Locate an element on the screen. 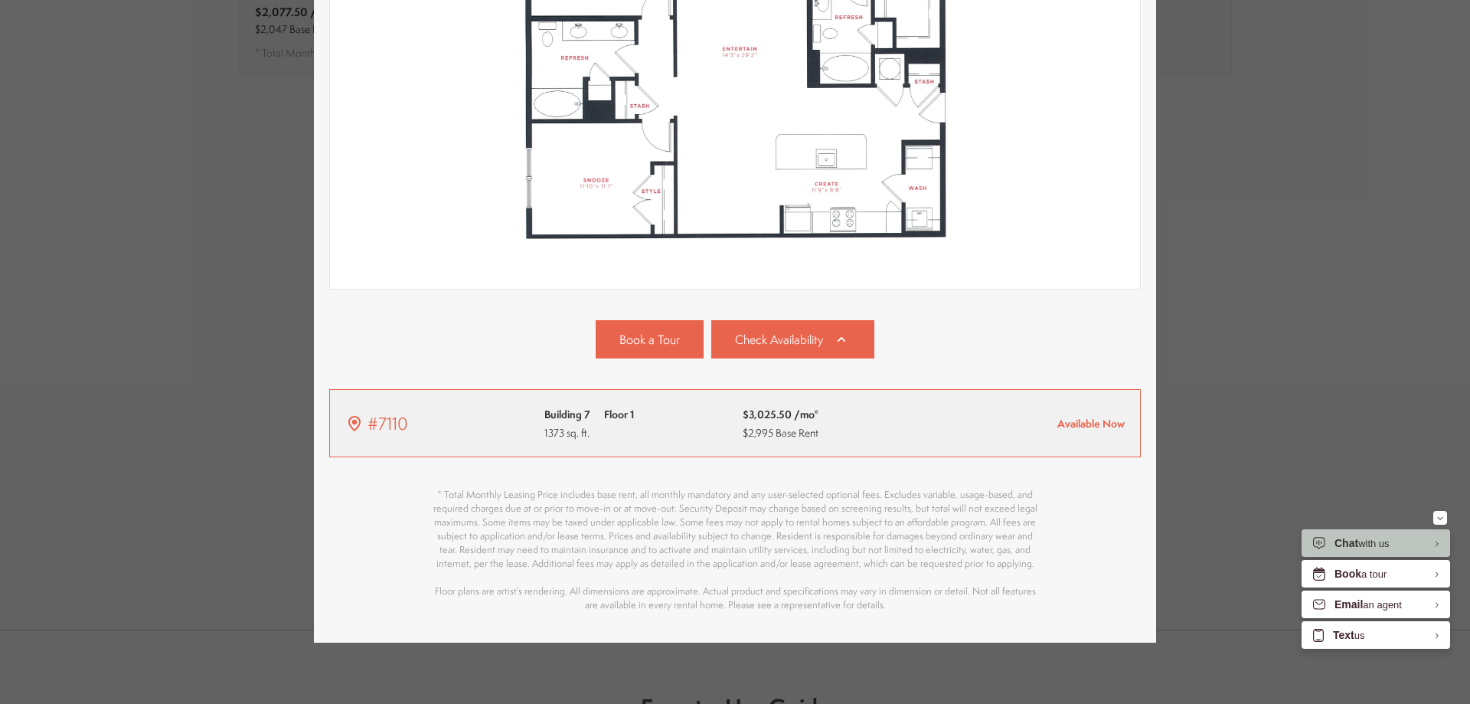  span: Building 7 is located at coordinates (567, 413).